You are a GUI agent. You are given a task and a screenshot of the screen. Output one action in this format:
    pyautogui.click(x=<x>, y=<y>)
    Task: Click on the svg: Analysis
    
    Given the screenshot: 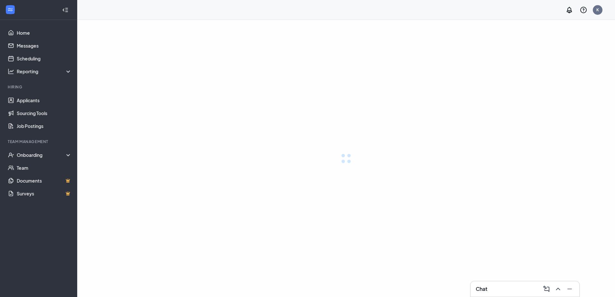 What is the action you would take?
    pyautogui.click(x=11, y=71)
    